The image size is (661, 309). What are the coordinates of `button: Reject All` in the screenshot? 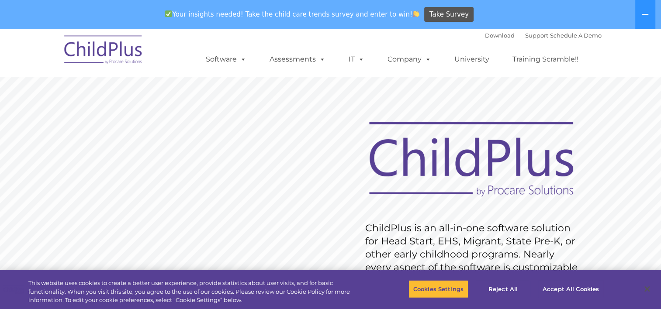 It's located at (503, 289).